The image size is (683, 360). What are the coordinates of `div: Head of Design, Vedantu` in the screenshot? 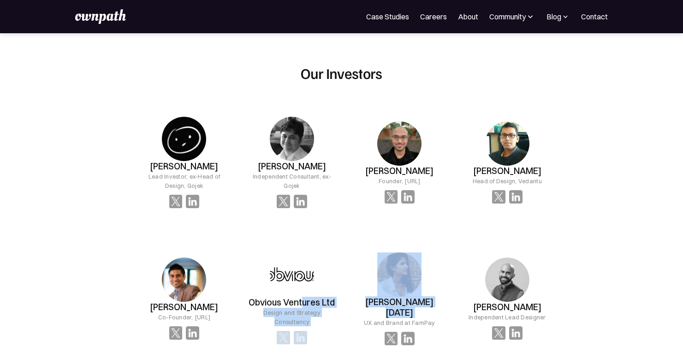 It's located at (507, 181).